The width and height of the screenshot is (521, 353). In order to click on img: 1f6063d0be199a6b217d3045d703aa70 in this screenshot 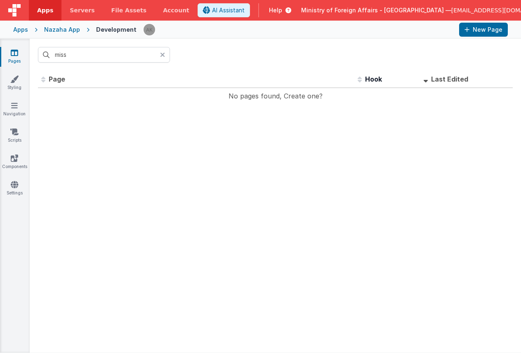, I will do `click(149, 30)`.